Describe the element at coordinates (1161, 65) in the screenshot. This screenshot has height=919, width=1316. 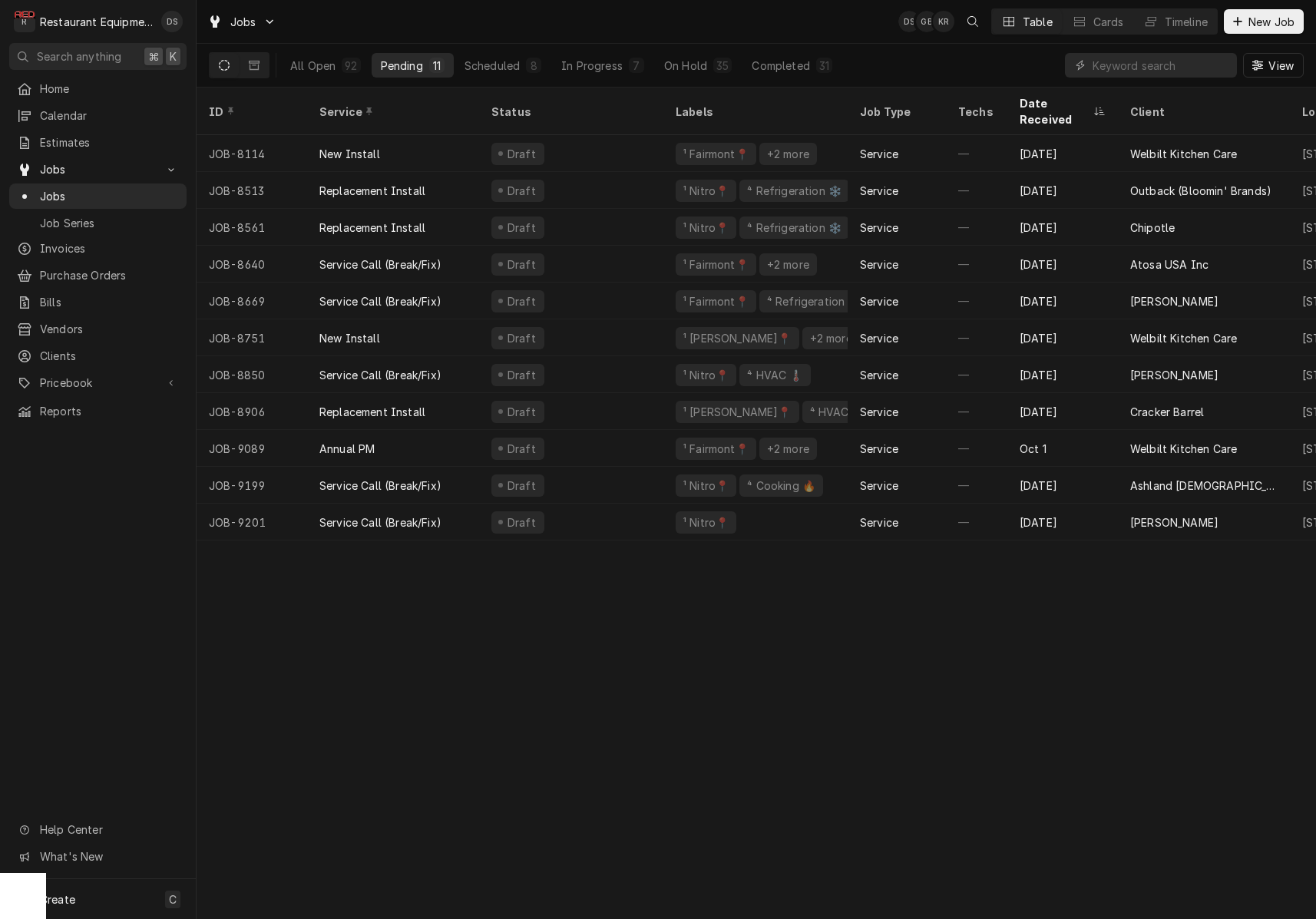
I see `input: Keyword search` at that location.